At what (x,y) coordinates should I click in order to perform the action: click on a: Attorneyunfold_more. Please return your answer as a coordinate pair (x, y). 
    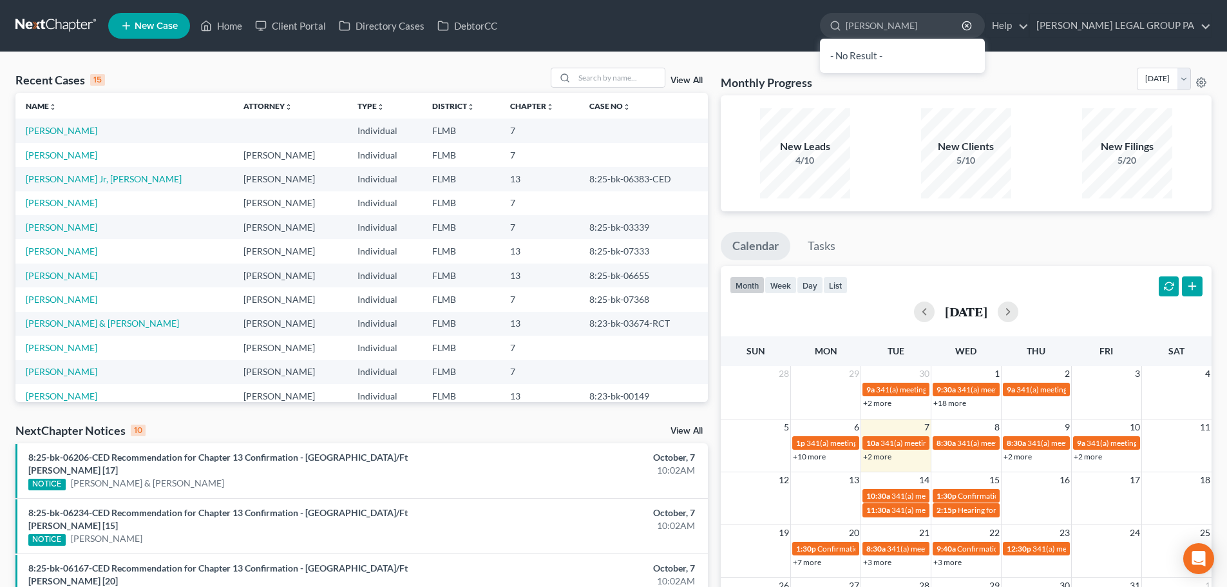
    Looking at the image, I should click on (268, 106).